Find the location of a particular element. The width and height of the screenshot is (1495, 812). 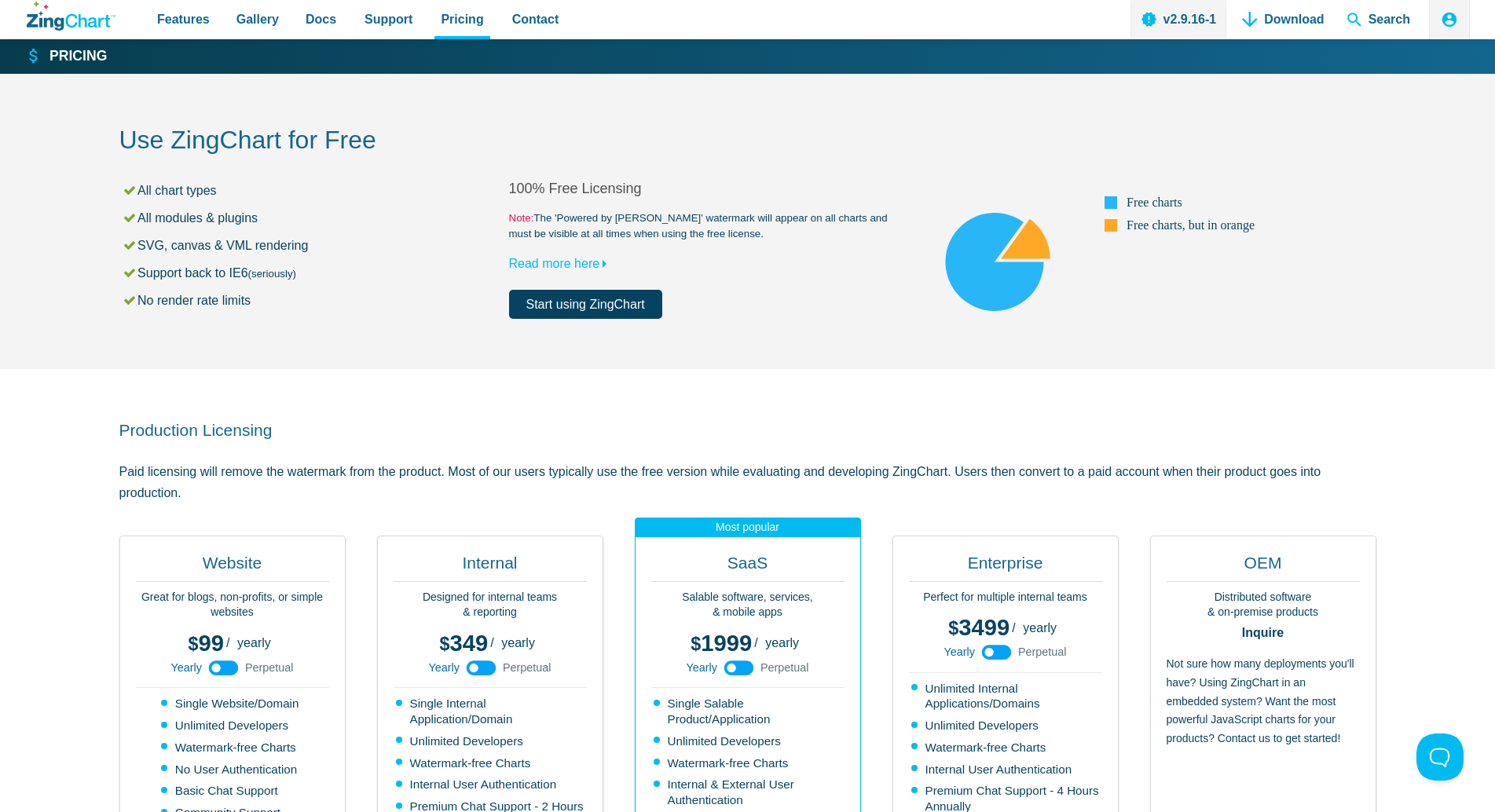

span: 349 is located at coordinates (463, 643).